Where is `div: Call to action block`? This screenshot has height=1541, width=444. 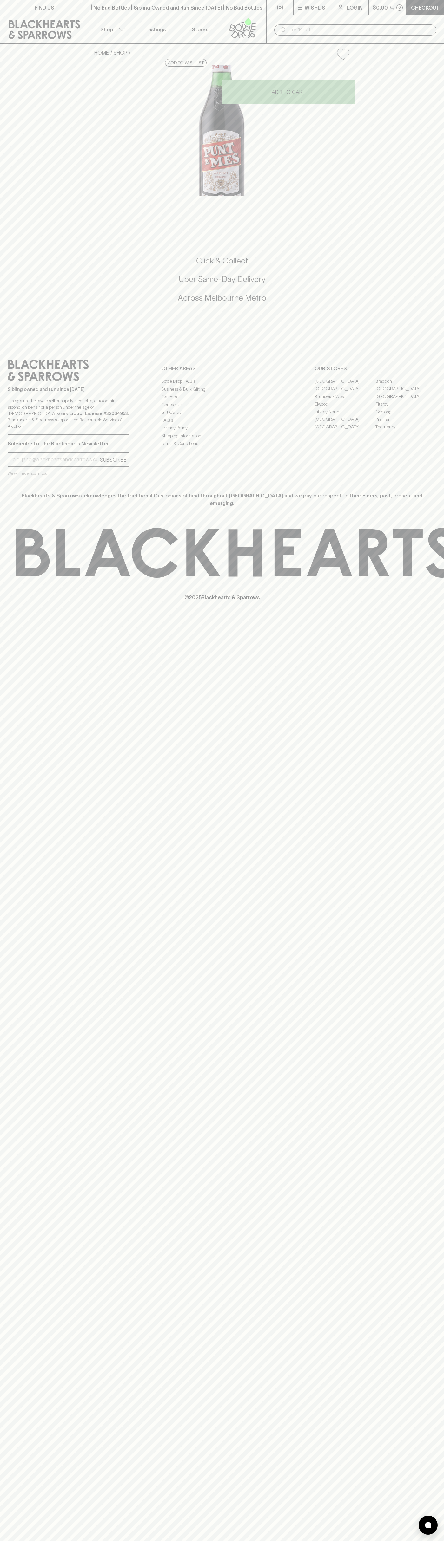
div: Call to action block is located at coordinates (222, 283).